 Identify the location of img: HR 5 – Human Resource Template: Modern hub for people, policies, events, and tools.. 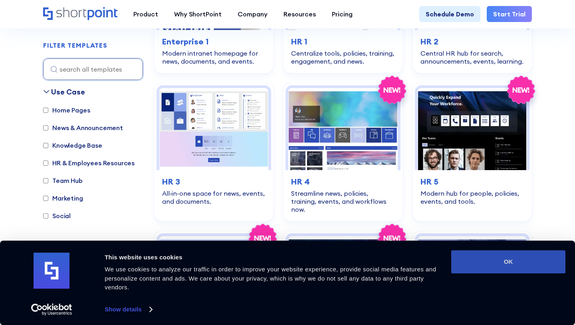
(472, 129).